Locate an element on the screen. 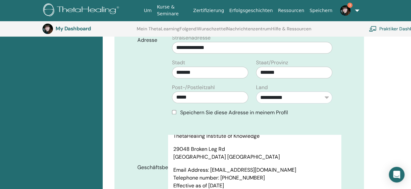 This screenshot has width=411, height=189. label: Straßenadresse is located at coordinates (191, 38).